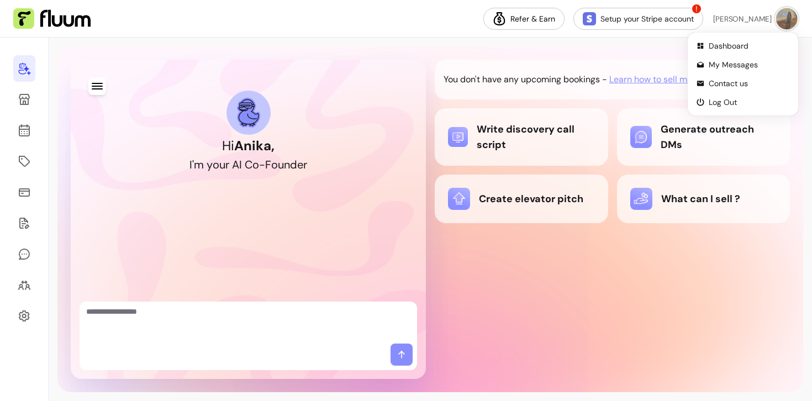 The height and width of the screenshot is (401, 812). What do you see at coordinates (248, 322) in the screenshot?
I see `textarea: Ask me anything...` at bounding box center [248, 322].